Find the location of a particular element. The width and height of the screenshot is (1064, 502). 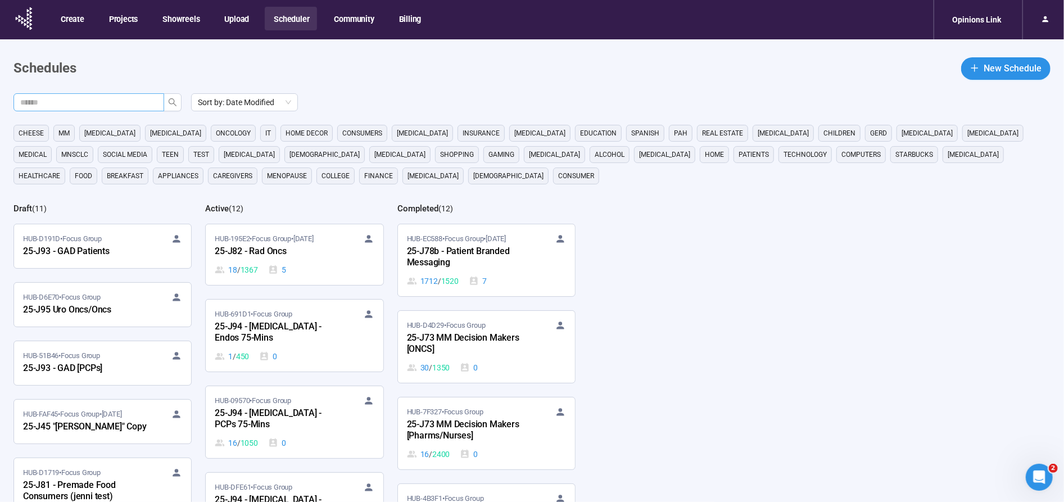

span: plus is located at coordinates (975, 68).